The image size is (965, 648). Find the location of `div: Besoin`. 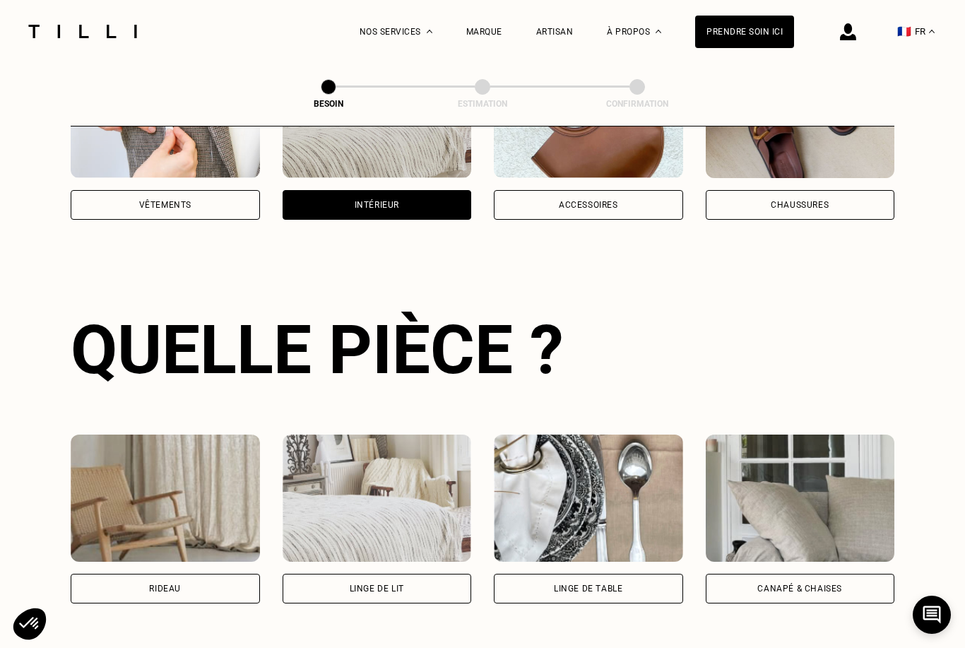

div: Besoin is located at coordinates (328, 104).